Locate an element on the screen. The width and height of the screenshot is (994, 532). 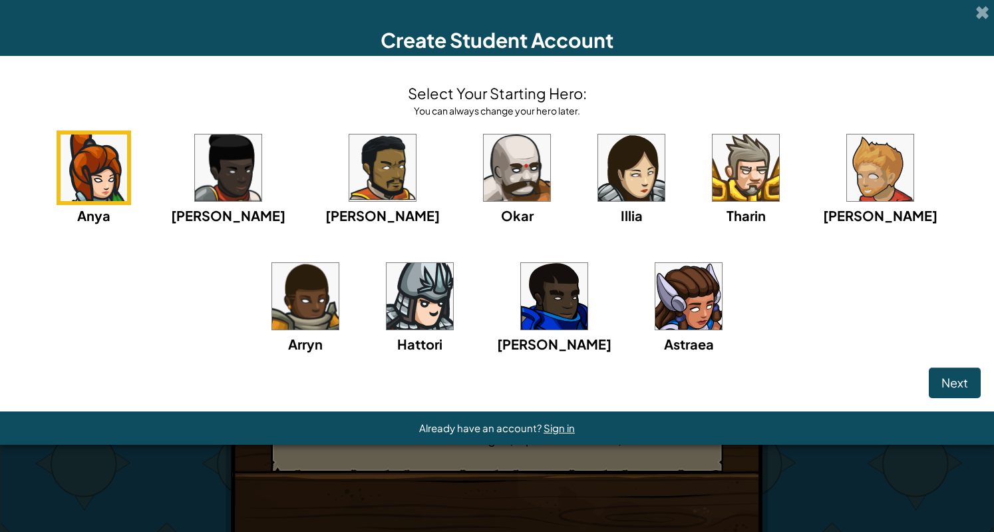
span: Astraea is located at coordinates (689, 343).